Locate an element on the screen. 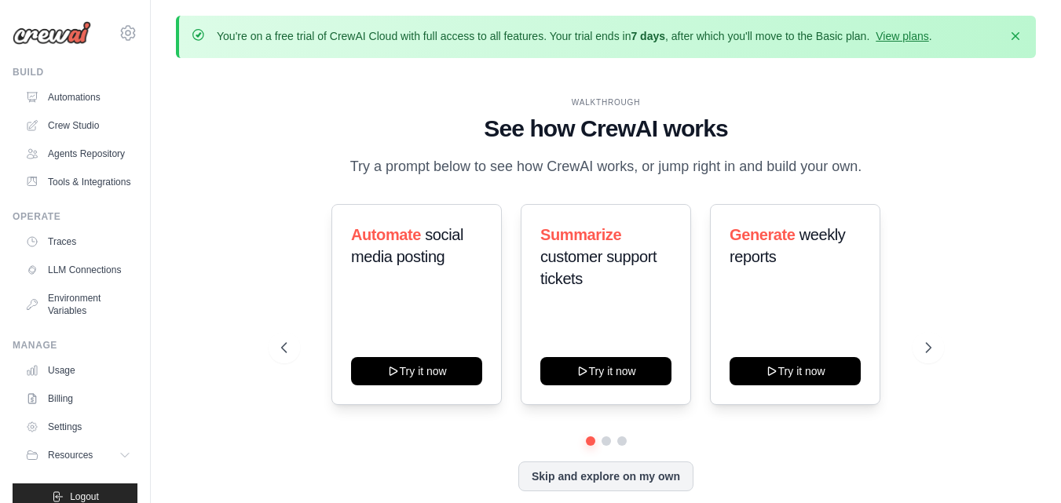 The width and height of the screenshot is (1061, 503). span: customer support tickets is located at coordinates (598, 268).